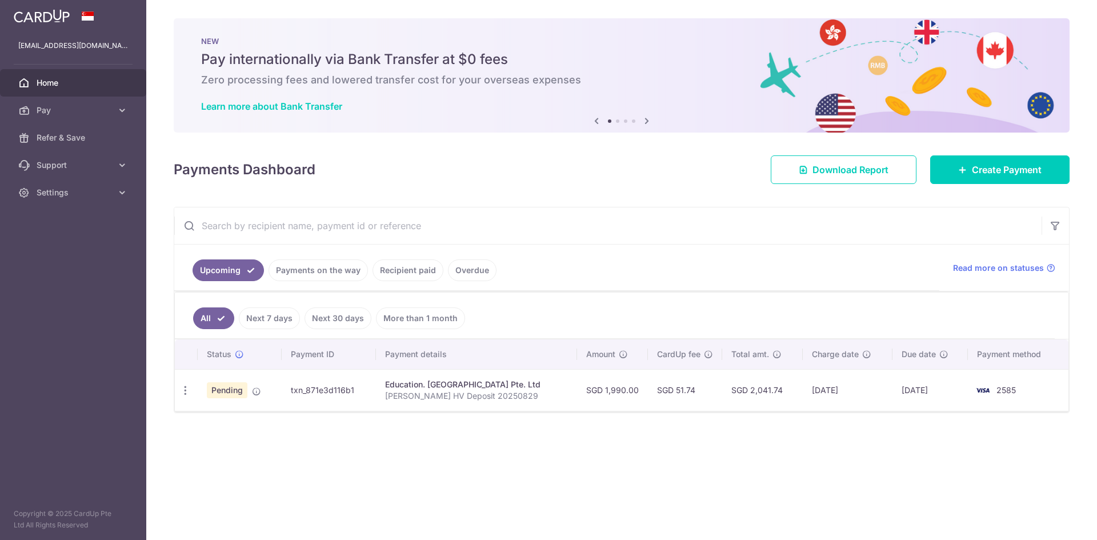 This screenshot has width=1097, height=540. What do you see at coordinates (1004, 268) in the screenshot?
I see `a: Read more on statuses` at bounding box center [1004, 268].